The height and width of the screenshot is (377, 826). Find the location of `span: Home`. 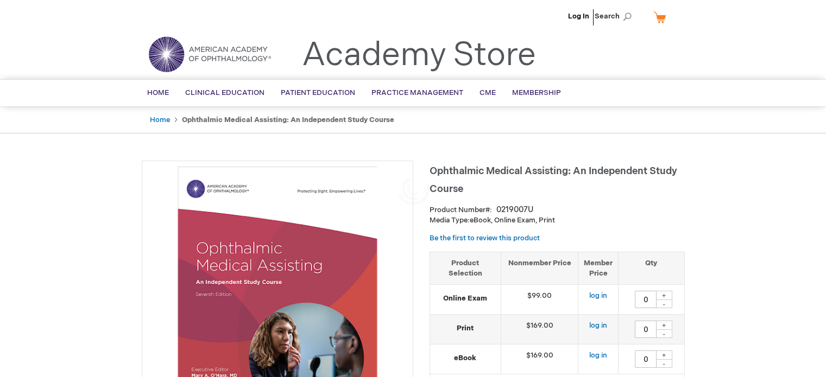

span: Home is located at coordinates (158, 93).